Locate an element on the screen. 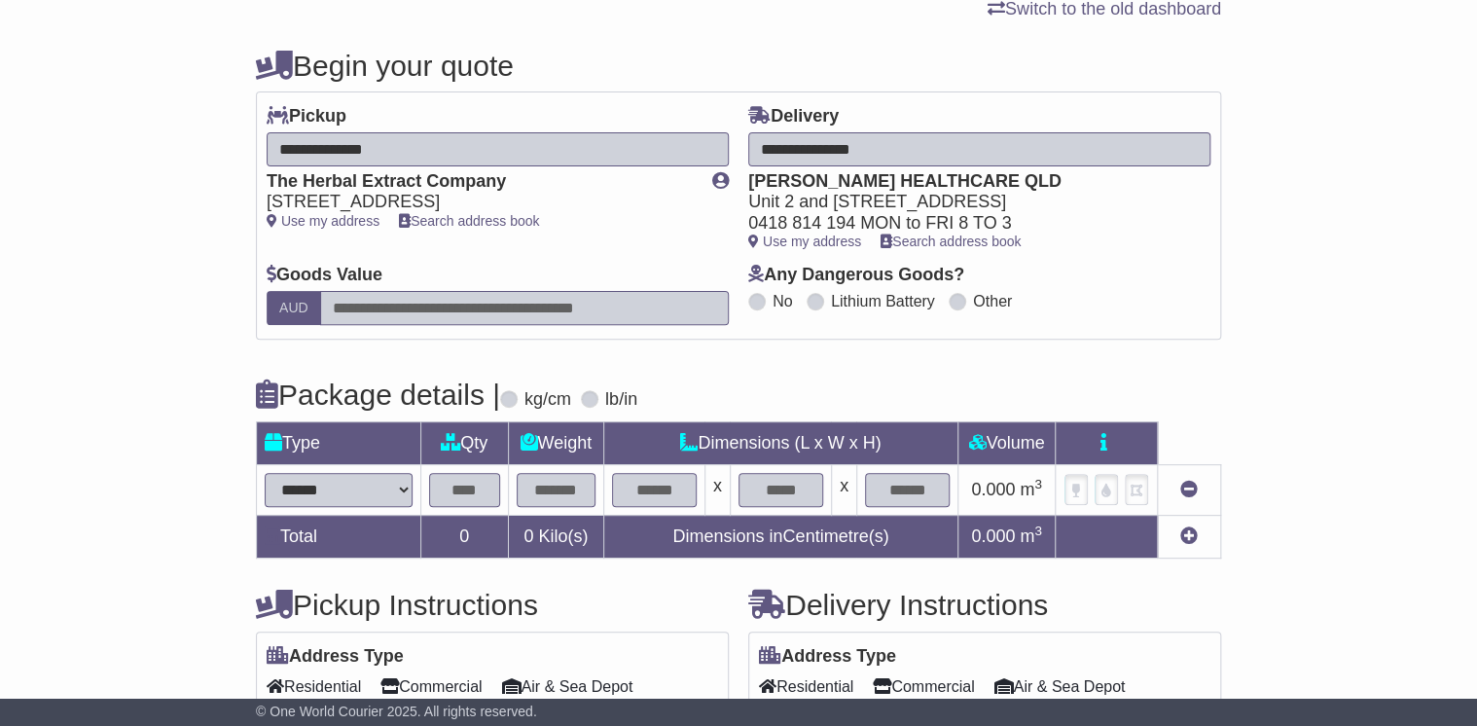 Image resolution: width=1477 pixels, height=726 pixels. td: Kilo(s) is located at coordinates (556, 536).